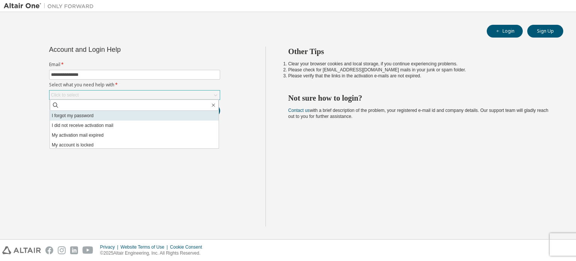 The width and height of the screenshot is (576, 261). What do you see at coordinates (419, 64) in the screenshot?
I see `li: Clear your browser cookies and local storage, if you continue experiencing problems.` at bounding box center [419, 64].